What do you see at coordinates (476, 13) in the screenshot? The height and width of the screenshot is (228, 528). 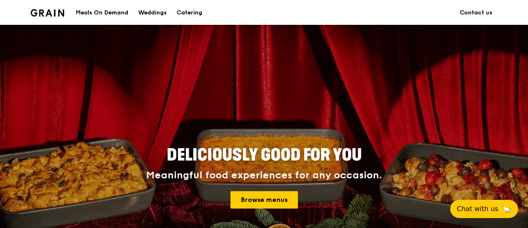 I see `a: Contact us` at bounding box center [476, 13].